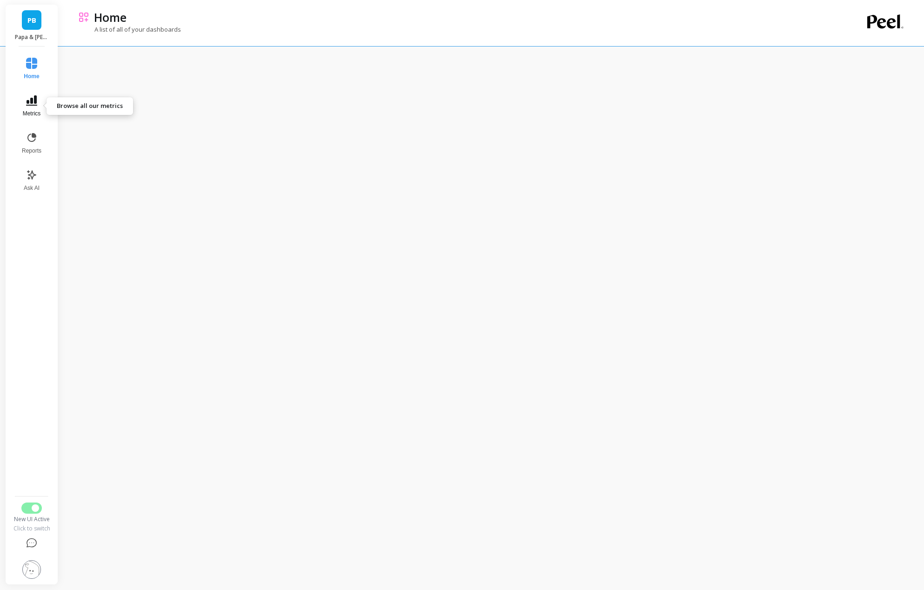  I want to click on p: Home, so click(110, 17).